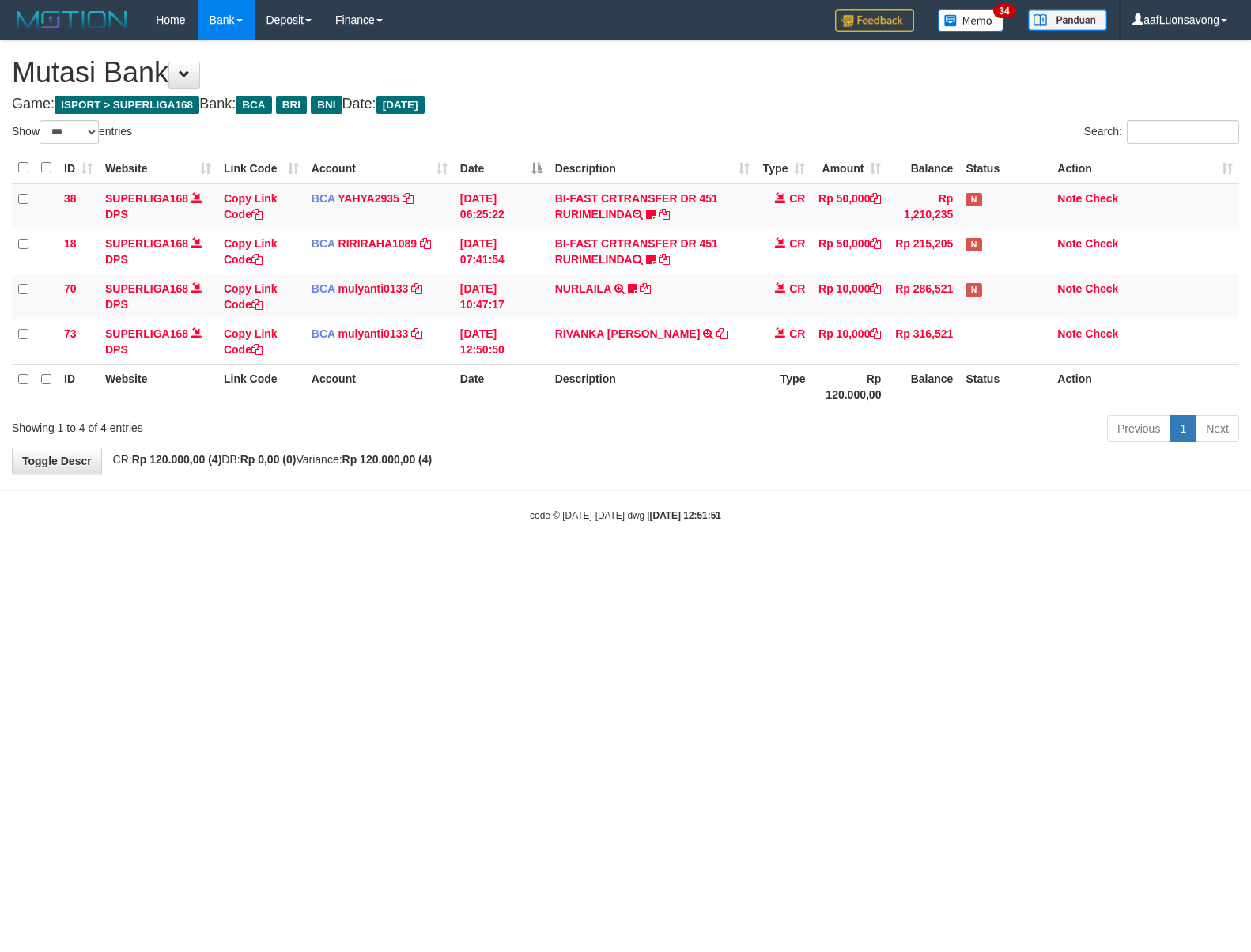 The height and width of the screenshot is (952, 1251). Describe the element at coordinates (1145, 386) in the screenshot. I see `th: Action` at that location.